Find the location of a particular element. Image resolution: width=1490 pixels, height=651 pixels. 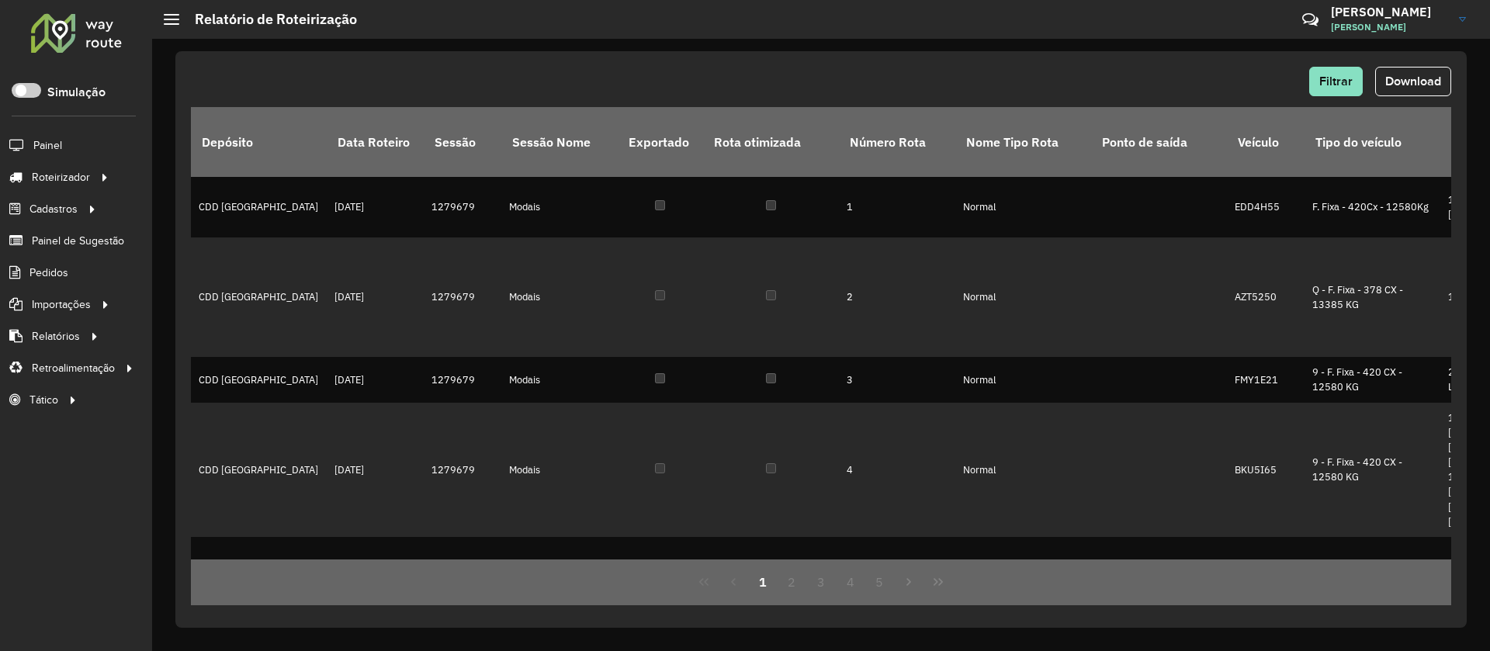

td: Q - F. Fixa - 378 CX - 13385 KG is located at coordinates (1372, 297).